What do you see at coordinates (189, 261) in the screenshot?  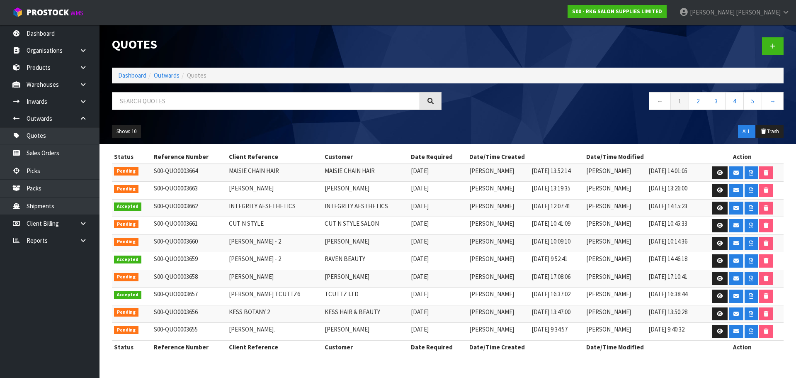 I see `td: S00-QUO0003659` at bounding box center [189, 261].